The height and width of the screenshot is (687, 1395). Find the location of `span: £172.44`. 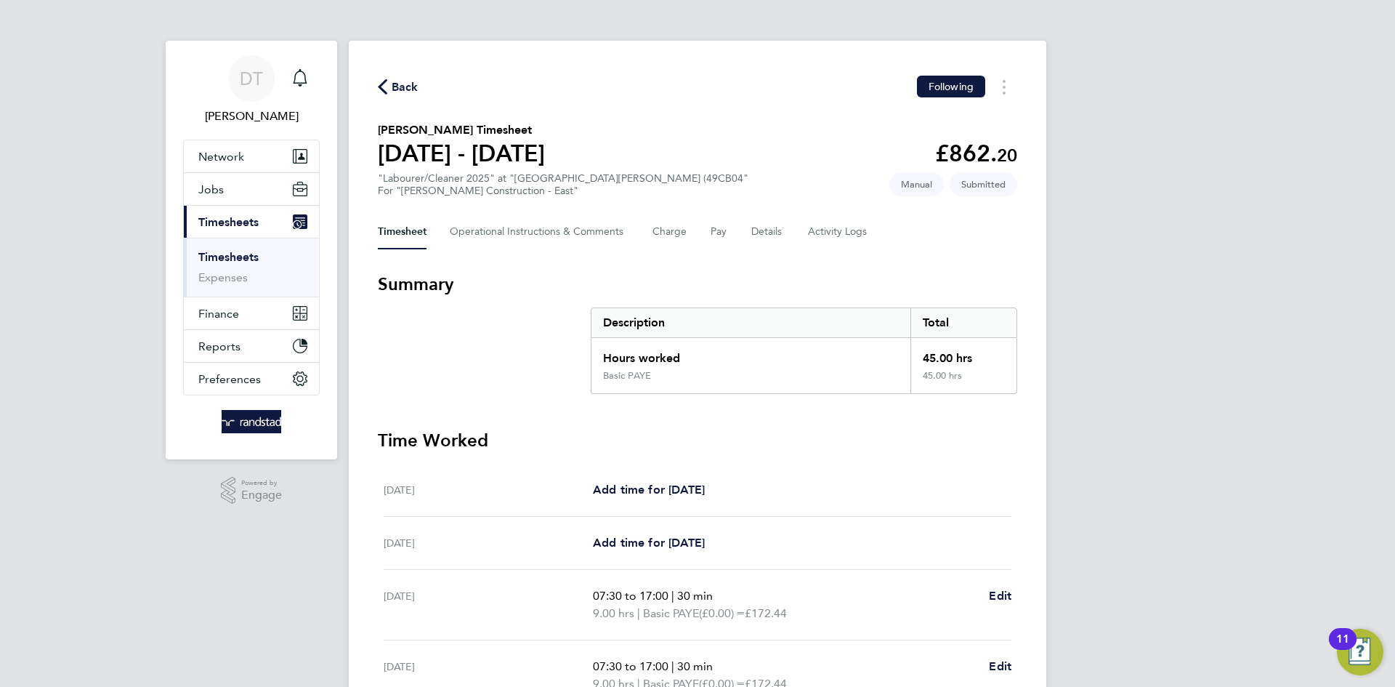

span: £172.44 is located at coordinates (766, 612).